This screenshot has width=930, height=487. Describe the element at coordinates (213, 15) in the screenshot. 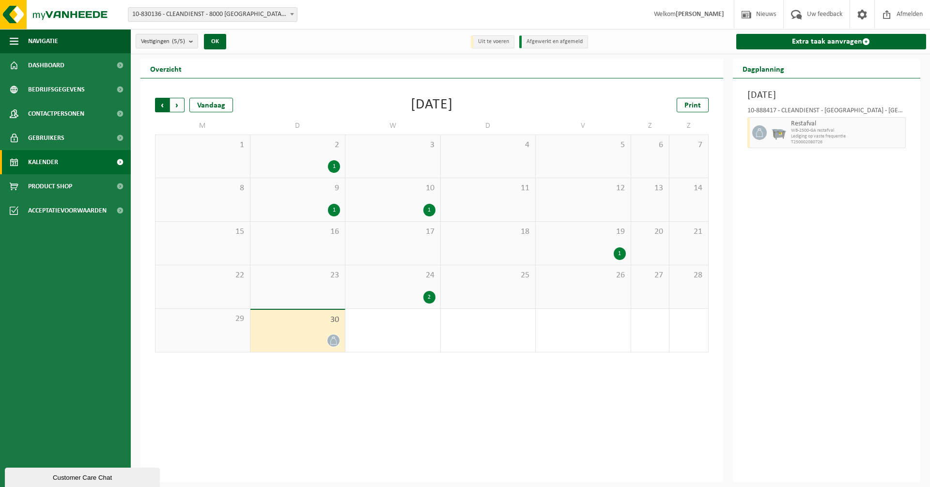

I see `span: 10-830136 - CLEANDIENST - 8000 BRUGGE, PATHOEKEWEG 48` at that location.